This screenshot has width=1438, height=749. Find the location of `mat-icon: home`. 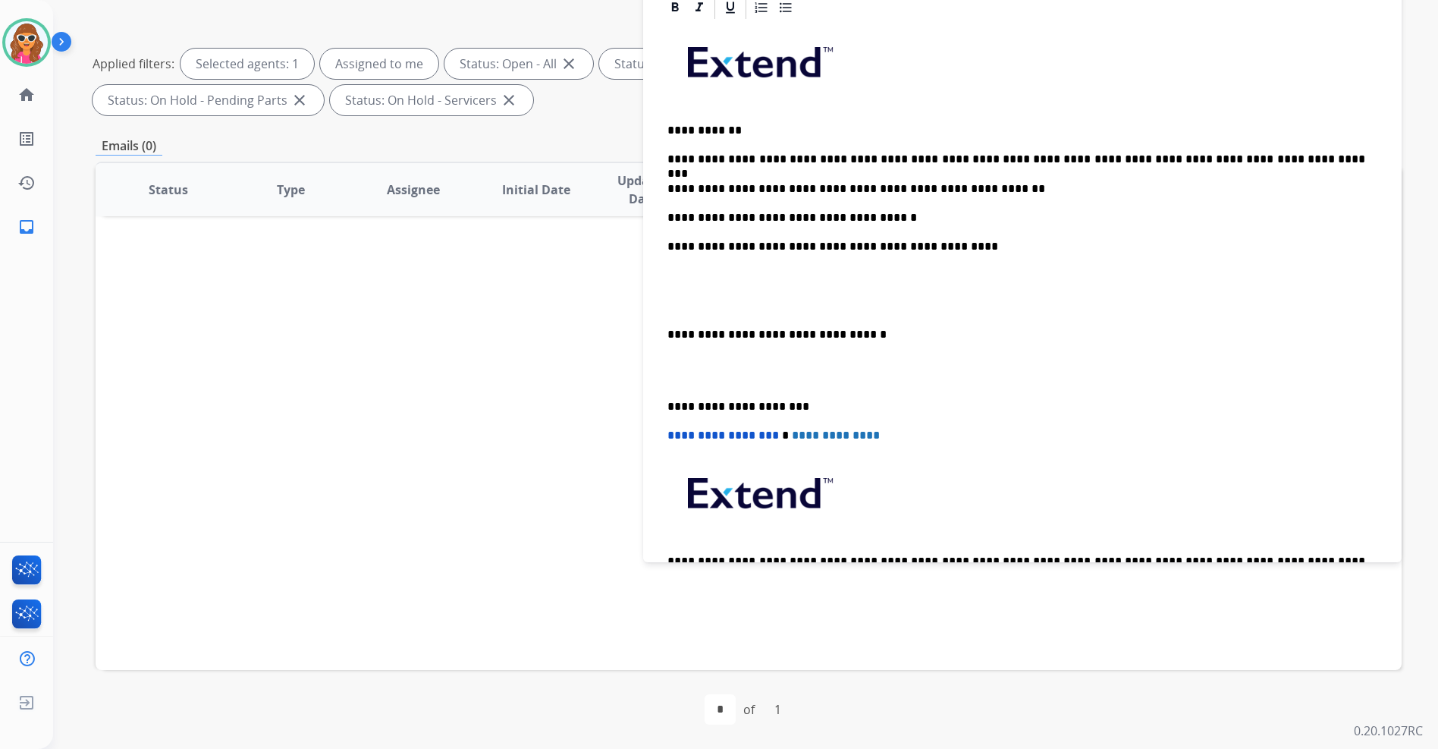

mat-icon: home is located at coordinates (27, 95).